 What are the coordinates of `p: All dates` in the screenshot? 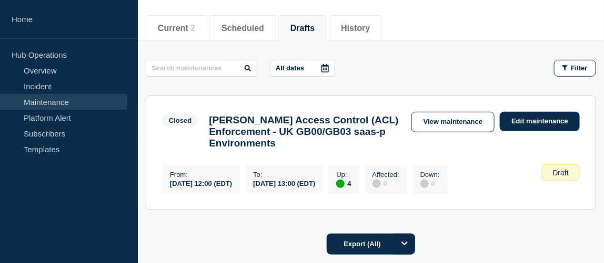 It's located at (290, 68).